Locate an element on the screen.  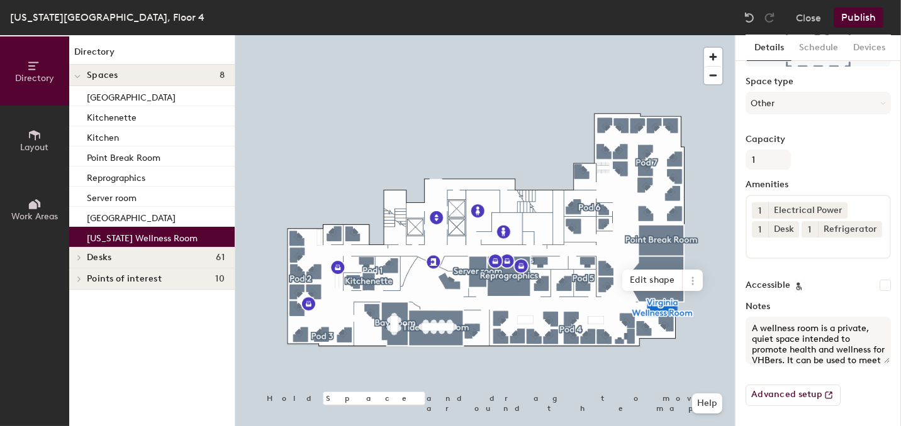
button: Publish is located at coordinates (858, 18).